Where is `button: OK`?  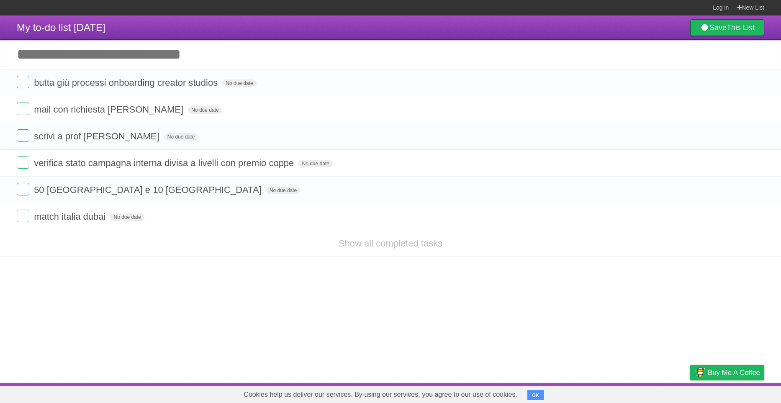 button: OK is located at coordinates (535, 395).